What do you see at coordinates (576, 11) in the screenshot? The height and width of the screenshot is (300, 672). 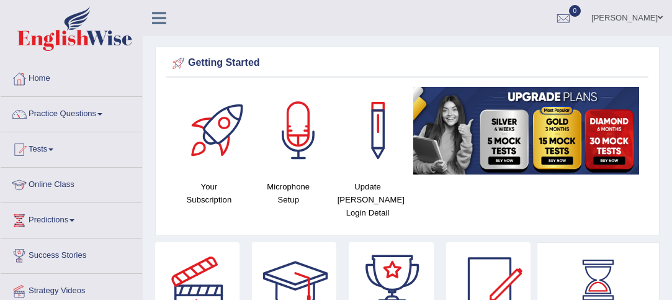 I see `span: 0` at bounding box center [576, 11].